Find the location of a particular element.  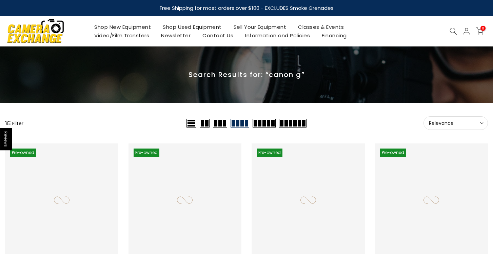

p: Search Results for: “canon g” is located at coordinates (246, 75).